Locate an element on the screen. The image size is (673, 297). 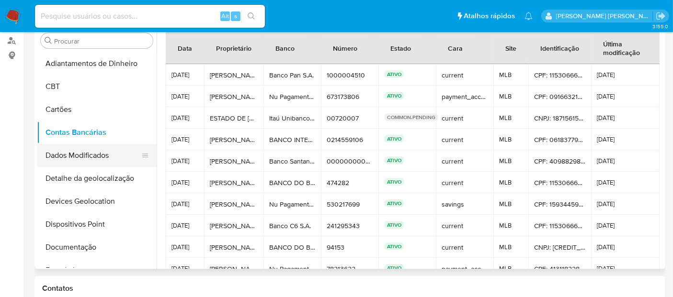
button: Documentação is located at coordinates (97, 247).